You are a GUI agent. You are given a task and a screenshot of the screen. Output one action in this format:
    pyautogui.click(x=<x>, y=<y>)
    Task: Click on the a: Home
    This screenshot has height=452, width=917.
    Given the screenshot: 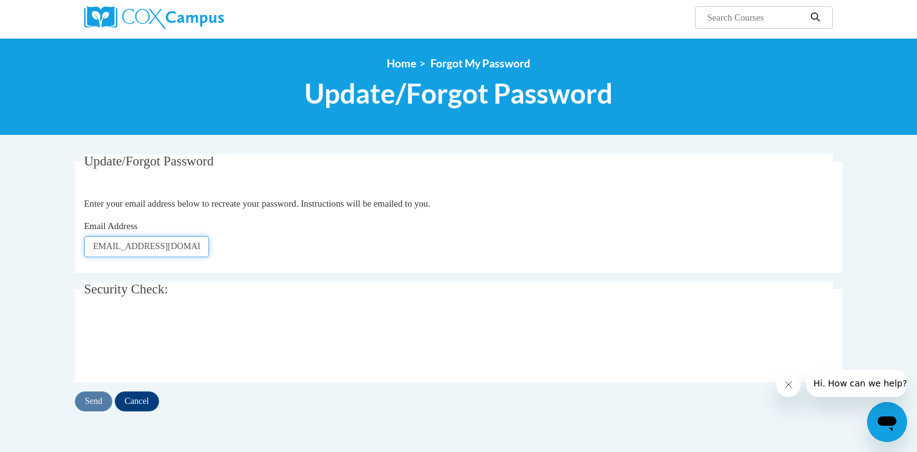 What is the action you would take?
    pyautogui.click(x=401, y=63)
    